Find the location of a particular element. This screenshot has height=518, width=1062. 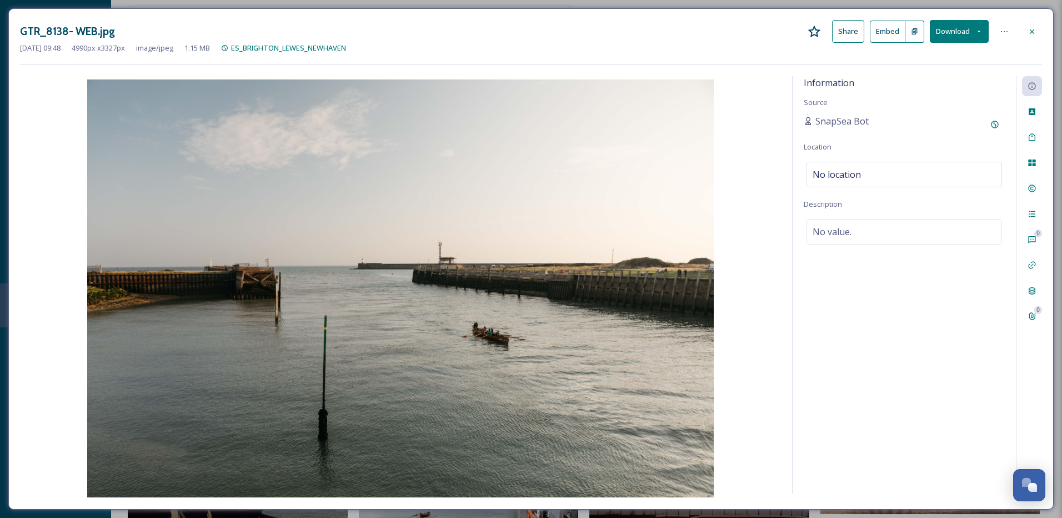

img: 1l7tJgbvkZdN_9ylCR4TrbEO-5L7LFLF5.jpg is located at coordinates (401, 288).